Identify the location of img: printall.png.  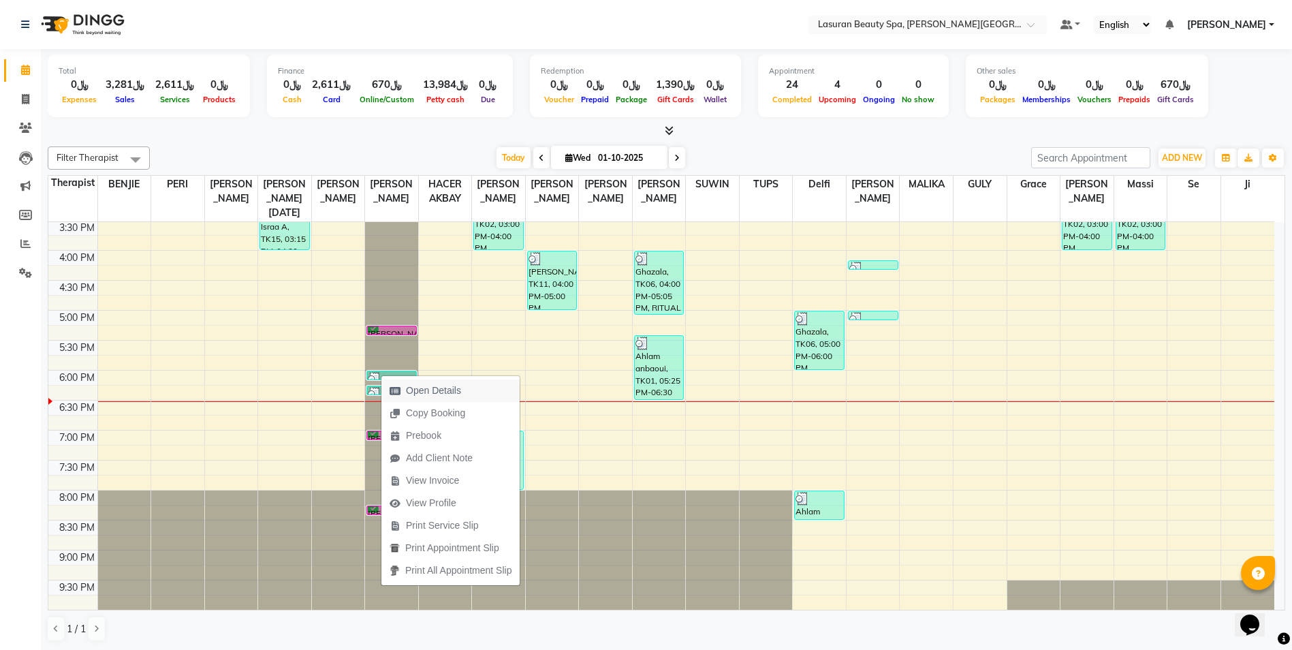
(394, 570).